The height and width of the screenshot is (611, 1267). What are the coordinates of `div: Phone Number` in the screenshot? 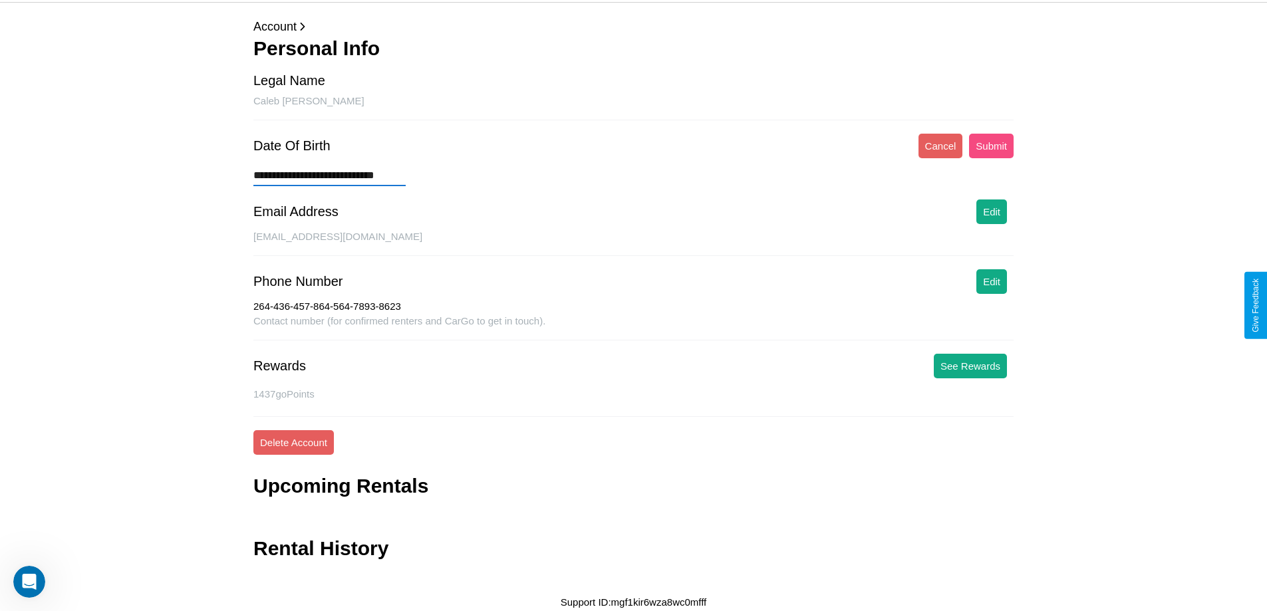 It's located at (298, 281).